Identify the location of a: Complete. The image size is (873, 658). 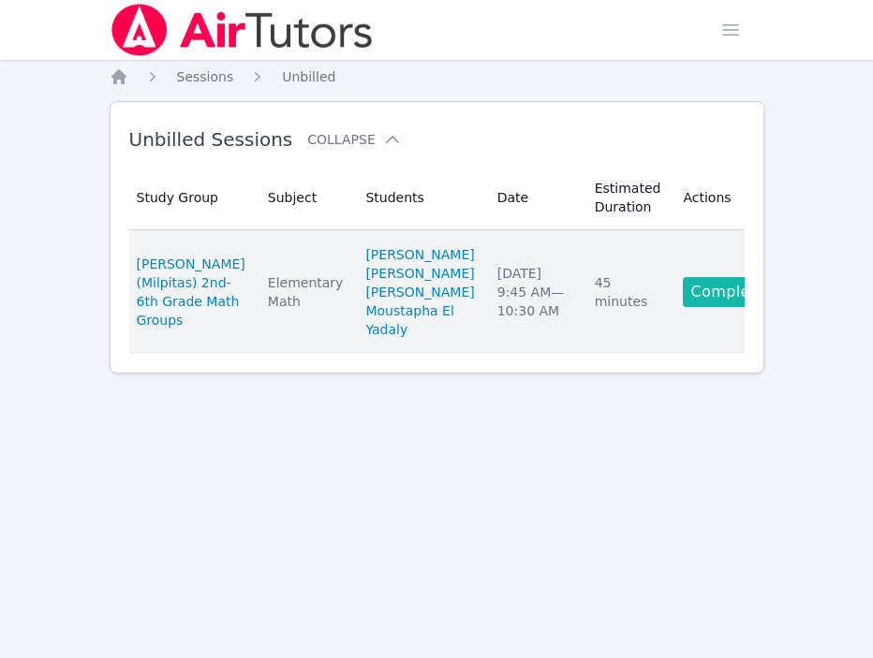
(728, 292).